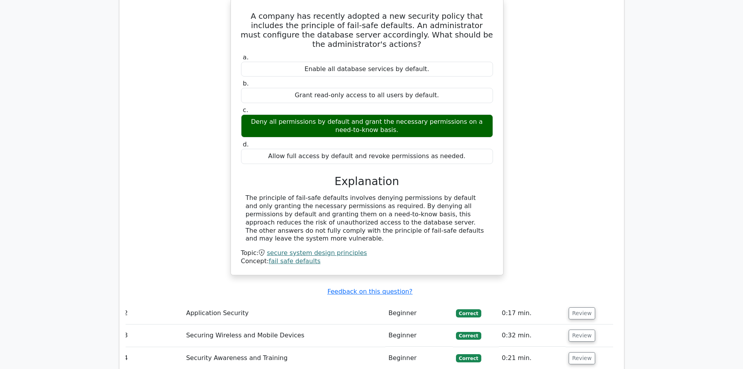 Image resolution: width=743 pixels, height=369 pixels. I want to click on td: 0:17 min., so click(532, 313).